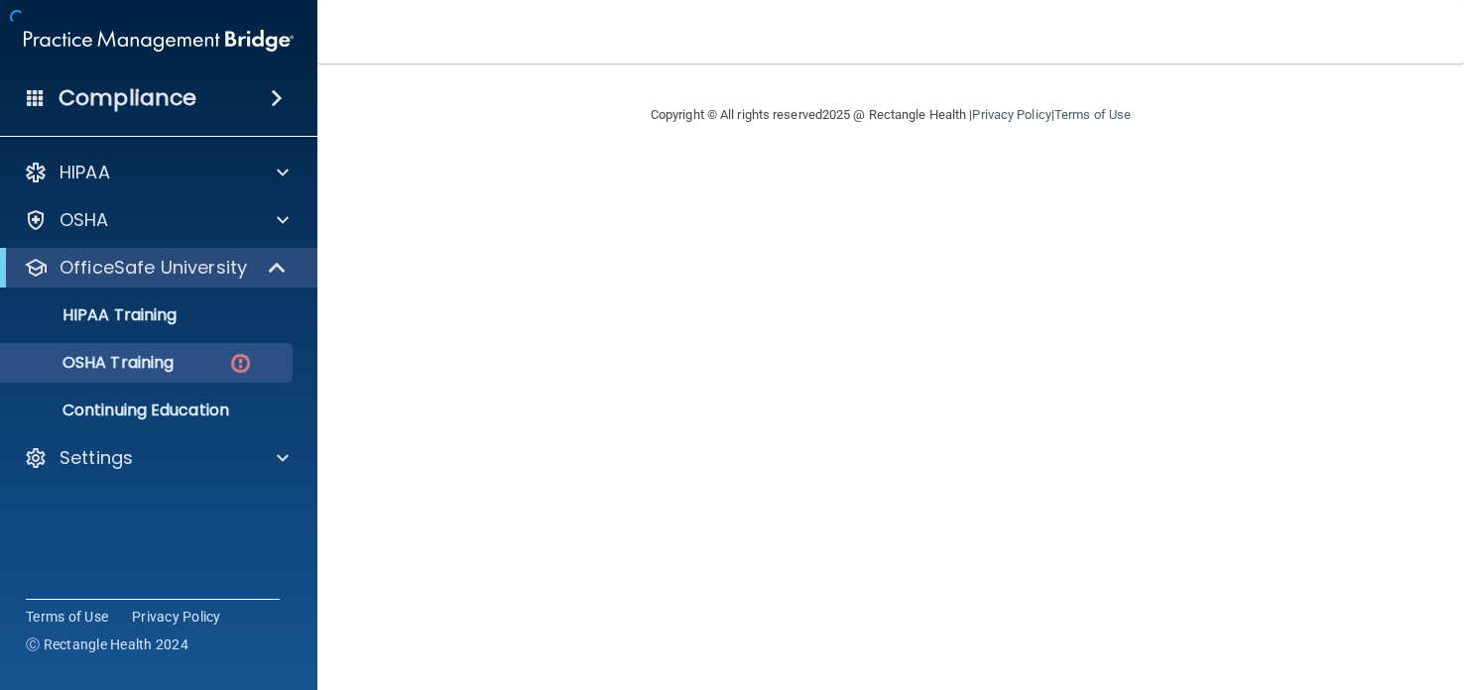 Image resolution: width=1464 pixels, height=690 pixels. What do you see at coordinates (84, 173) in the screenshot?
I see `p: HIPAA` at bounding box center [84, 173].